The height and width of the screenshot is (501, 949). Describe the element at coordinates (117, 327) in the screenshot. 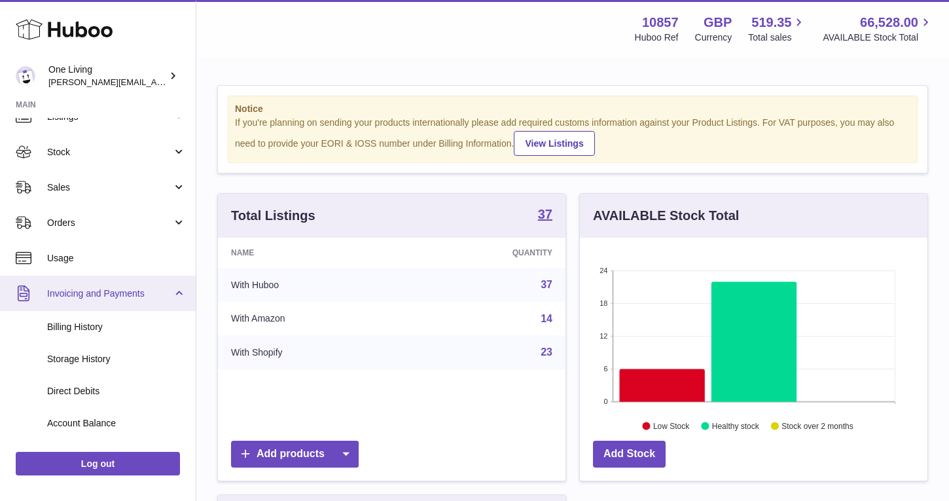

I see `span: Billing History` at that location.